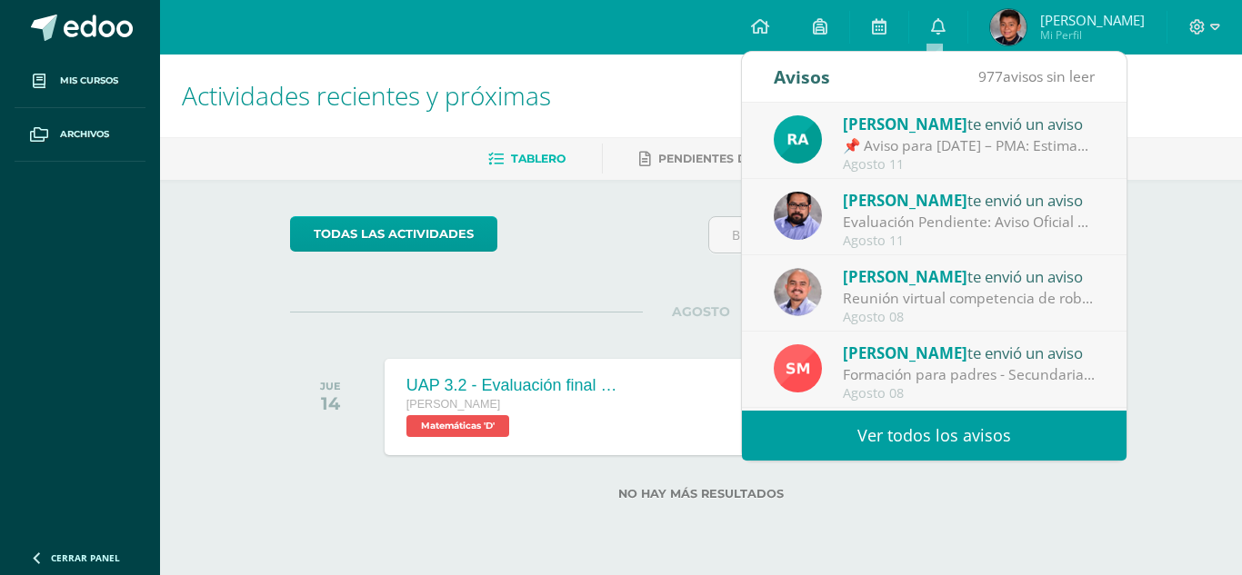 Image resolution: width=1242 pixels, height=575 pixels. I want to click on a: Mis cursos, so click(80, 81).